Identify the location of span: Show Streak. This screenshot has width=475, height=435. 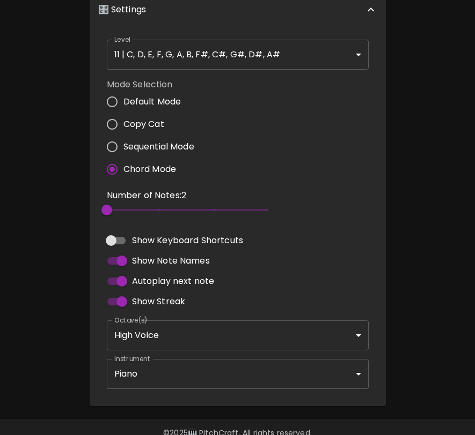
(159, 302).